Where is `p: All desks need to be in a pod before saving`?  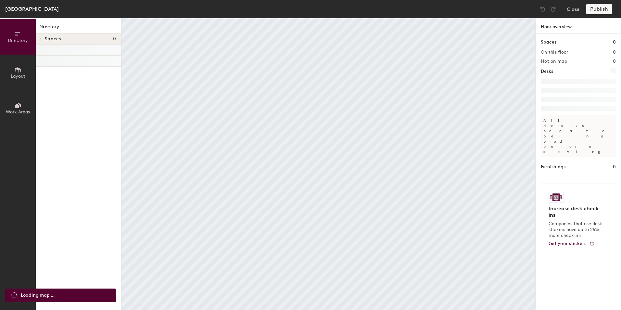
p: All desks need to be in a pod before saving is located at coordinates (578, 136).